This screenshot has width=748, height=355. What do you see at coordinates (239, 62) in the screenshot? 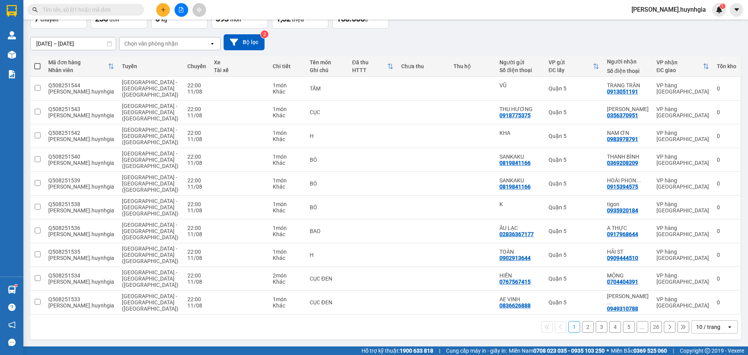
I see `div: Xe` at bounding box center [239, 62].